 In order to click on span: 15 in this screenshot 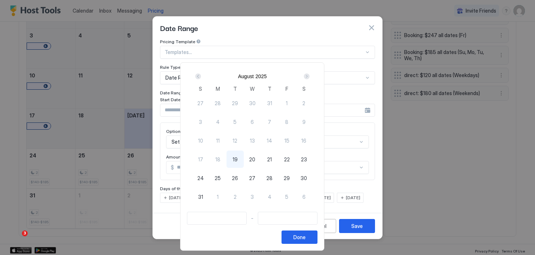, I will do `click(287, 140)`.